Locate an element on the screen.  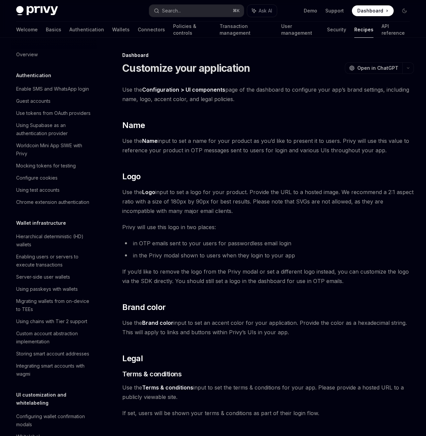
button: Ask AI is located at coordinates (262, 11).